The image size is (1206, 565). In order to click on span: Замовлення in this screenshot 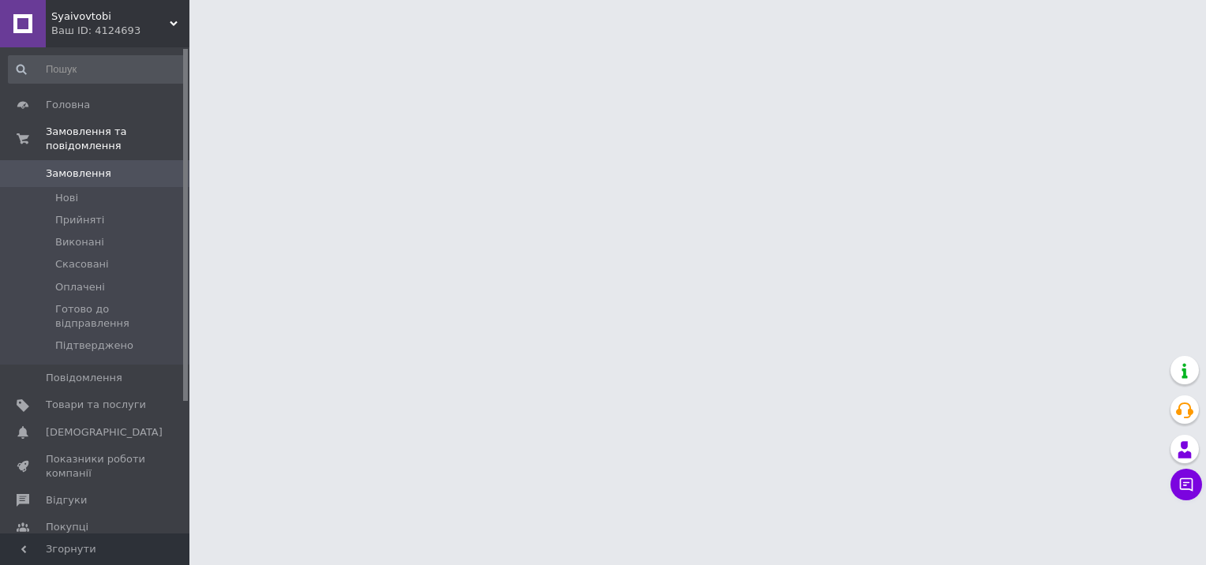, I will do `click(78, 174)`.